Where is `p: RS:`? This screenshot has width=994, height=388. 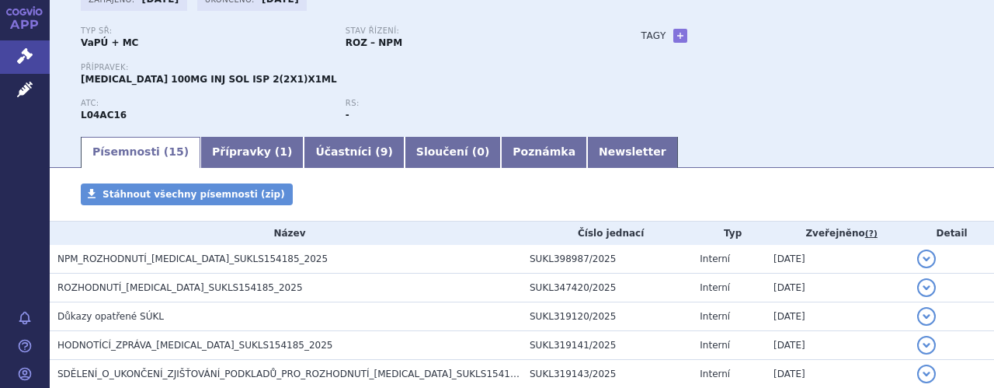 p: RS: is located at coordinates (470, 103).